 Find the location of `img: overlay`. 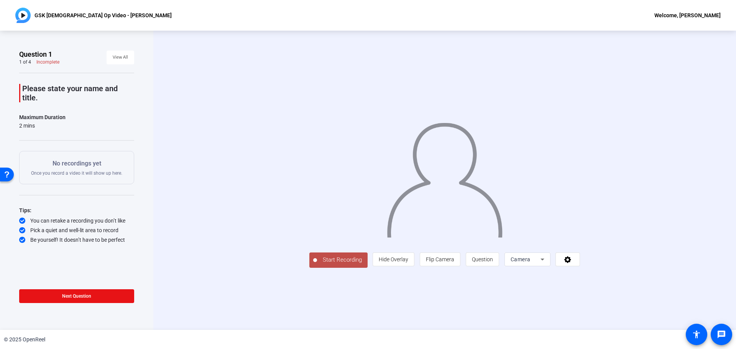

img: overlay is located at coordinates (444, 177).